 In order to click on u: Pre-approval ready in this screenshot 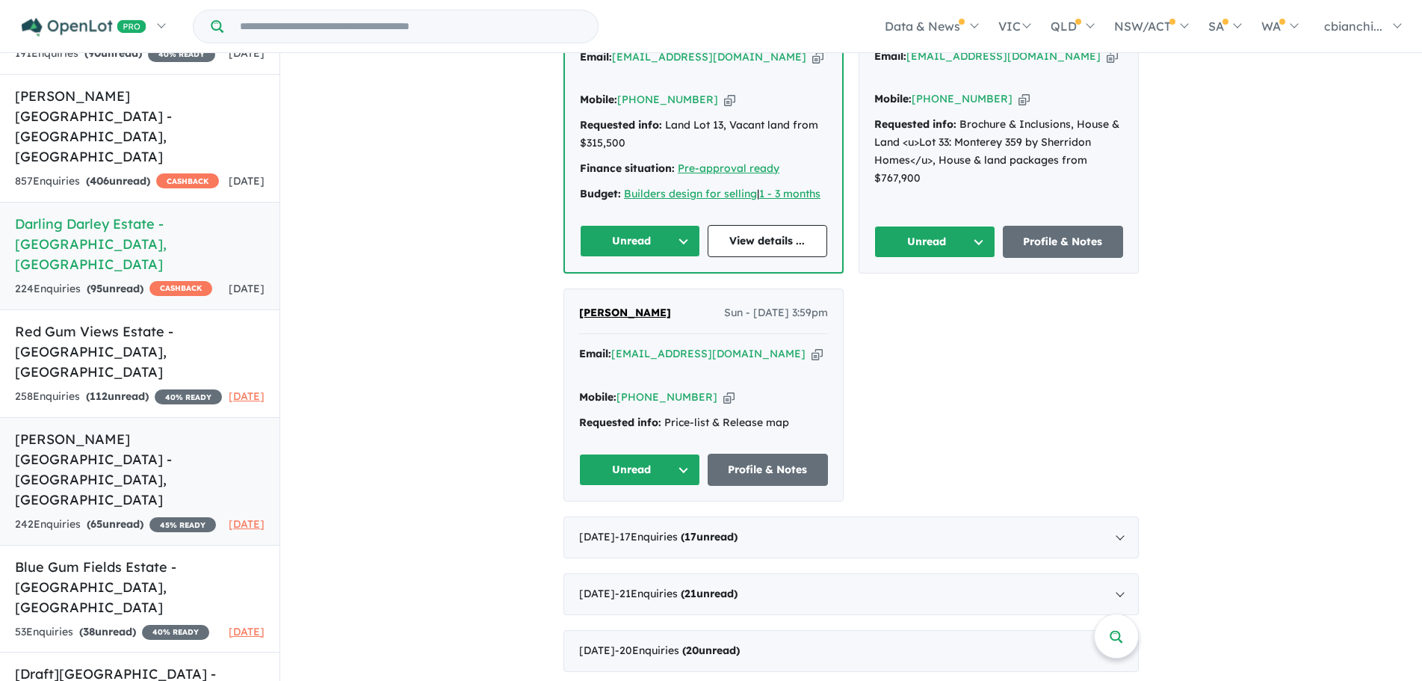, I will do `click(728, 168)`.